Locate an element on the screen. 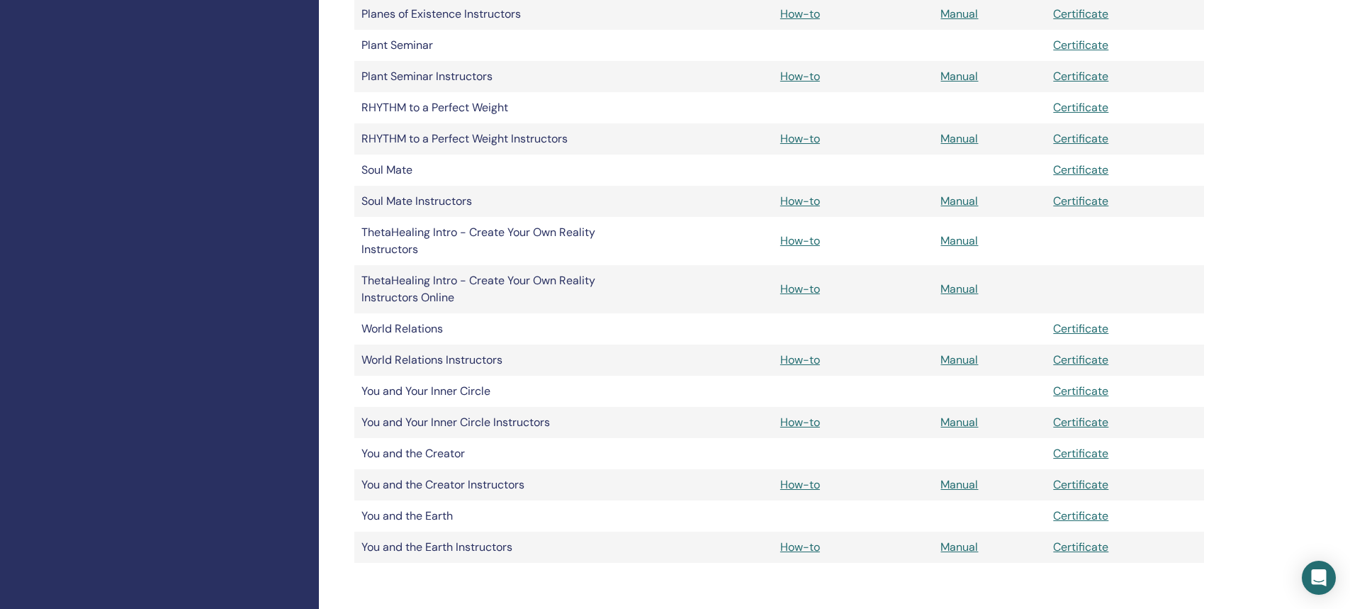  td: You and Your Inner Circle is located at coordinates (482, 391).